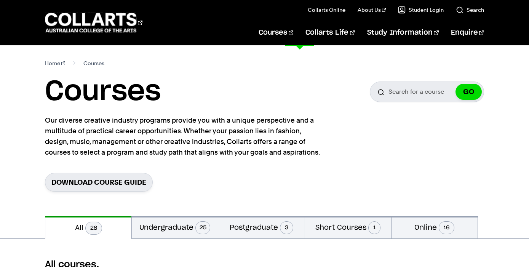  What do you see at coordinates (421, 10) in the screenshot?
I see `a: Student Login` at bounding box center [421, 10].